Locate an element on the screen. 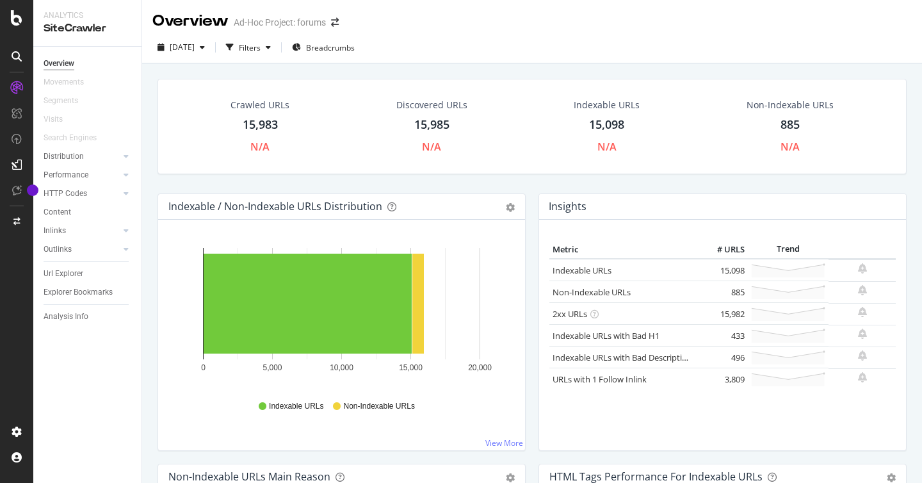 This screenshot has height=483, width=922. div: Movements is located at coordinates (63, 82).